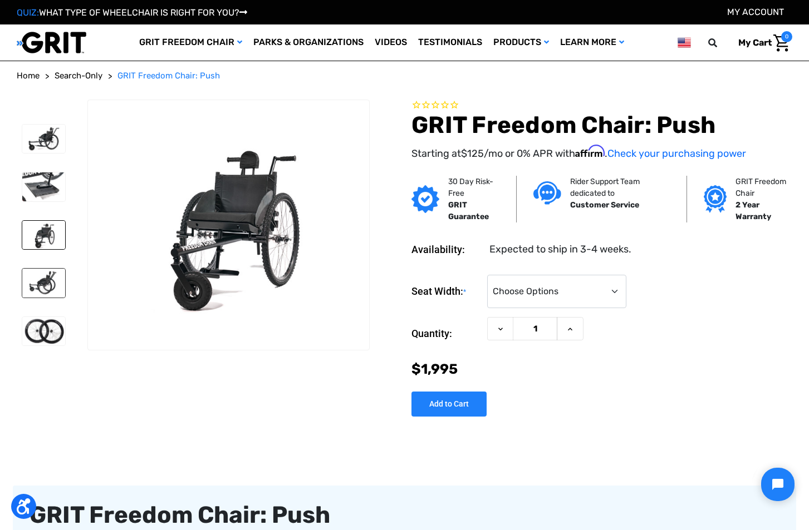 This screenshot has width=809, height=530. What do you see at coordinates (765, 188) in the screenshot?
I see `p: GRIT Freedom Chair` at bounding box center [765, 188].